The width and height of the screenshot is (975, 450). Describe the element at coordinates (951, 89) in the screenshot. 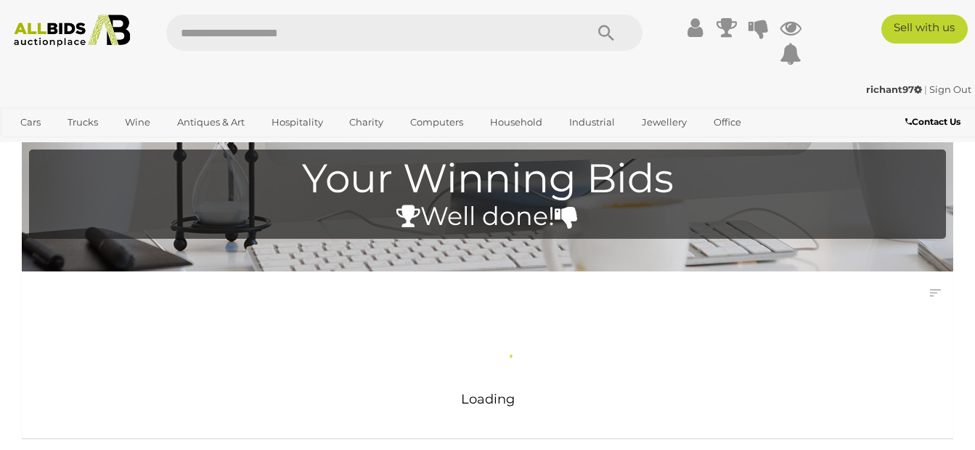

I see `a: Sign Out` at that location.